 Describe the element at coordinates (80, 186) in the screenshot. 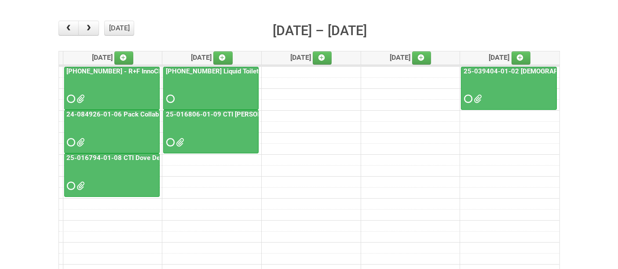

I see `span: LPF 25-016794-01-08.xlsx Dove DM Usage Instructions.pdf JNF 25-016794-01-08.DOC MDN 25-016794-01-...` at that location.